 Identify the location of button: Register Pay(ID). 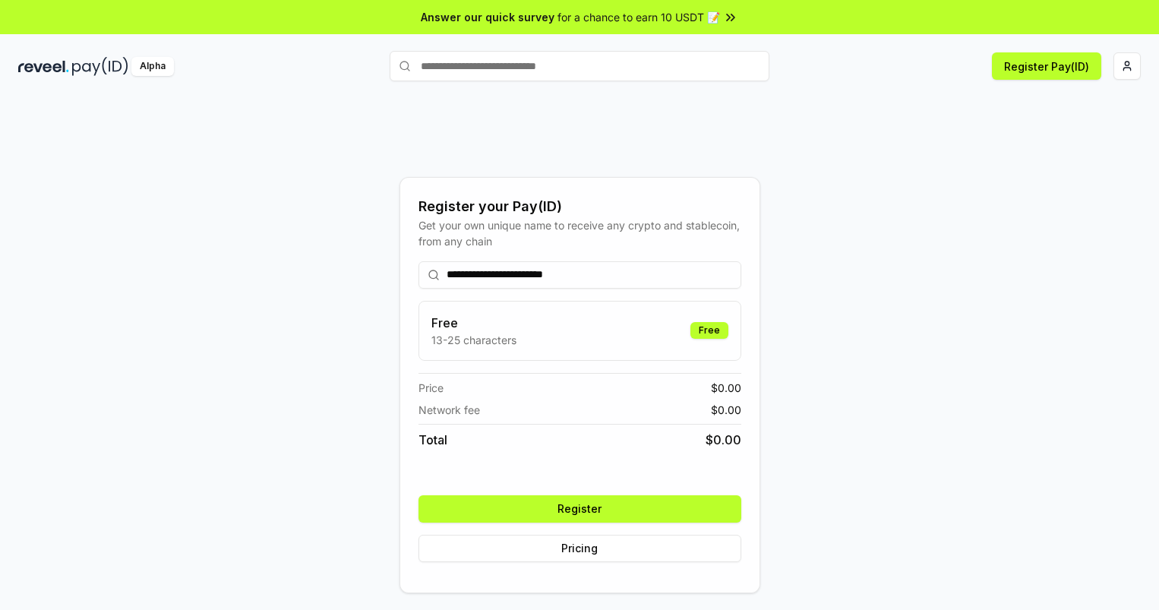
(1047, 66).